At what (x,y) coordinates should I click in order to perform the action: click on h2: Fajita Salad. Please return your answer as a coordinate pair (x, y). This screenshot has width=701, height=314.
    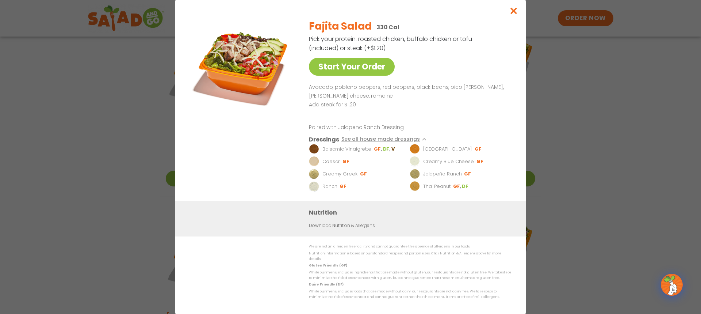
    Looking at the image, I should click on (340, 26).